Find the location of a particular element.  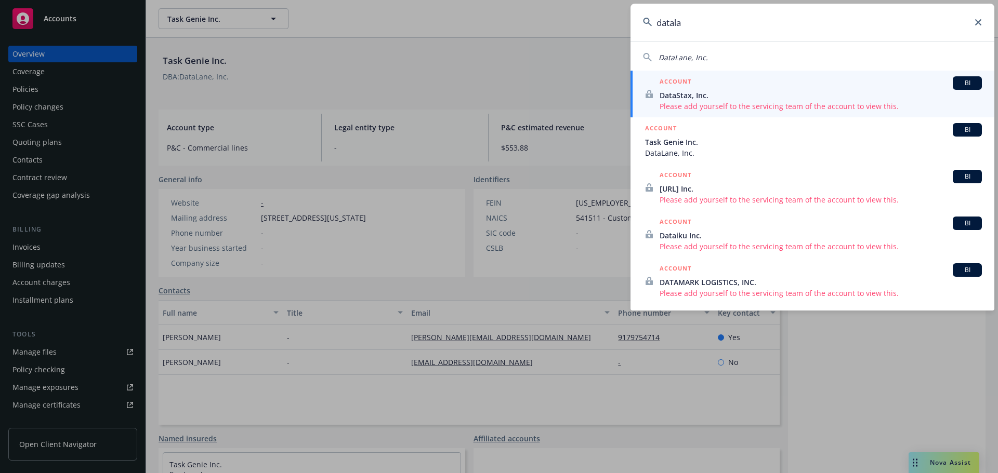

input: Search... is located at coordinates (812, 22).